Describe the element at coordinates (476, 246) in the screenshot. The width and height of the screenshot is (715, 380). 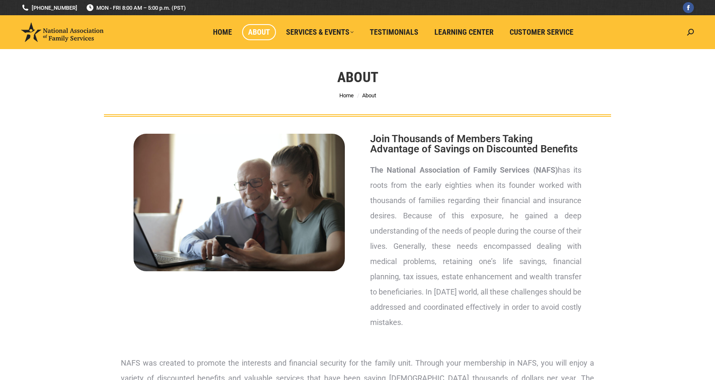
I see `p: has its roots from the early eighties when its founder worked with thousands of families regardin...` at that location.